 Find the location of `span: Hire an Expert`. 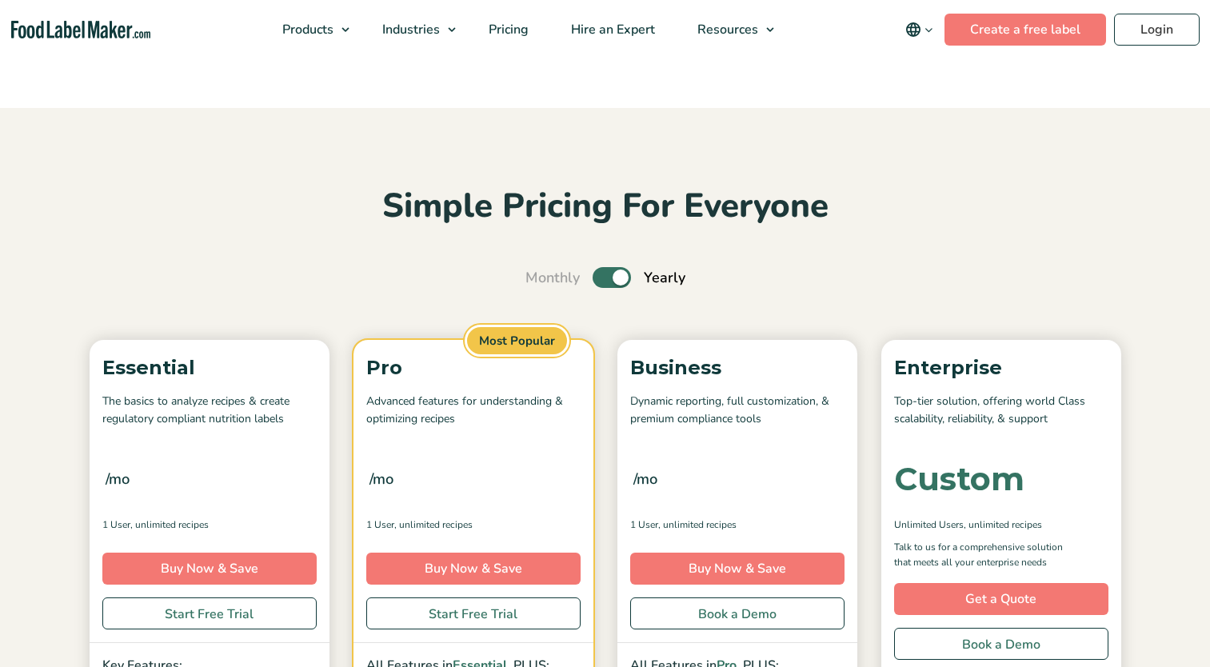

span: Hire an Expert is located at coordinates (611, 30).